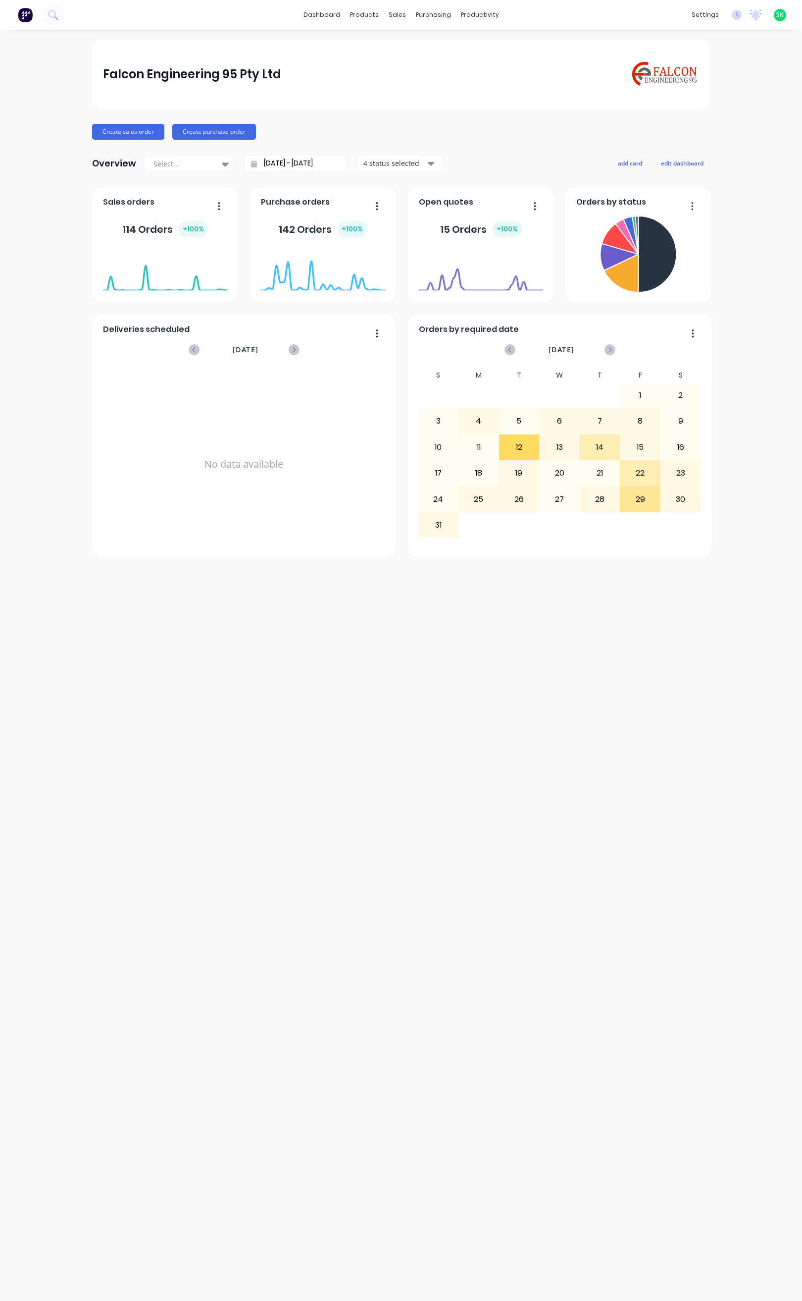 The height and width of the screenshot is (1301, 802). Describe the element at coordinates (439, 421) in the screenshot. I see `div: 3` at that location.